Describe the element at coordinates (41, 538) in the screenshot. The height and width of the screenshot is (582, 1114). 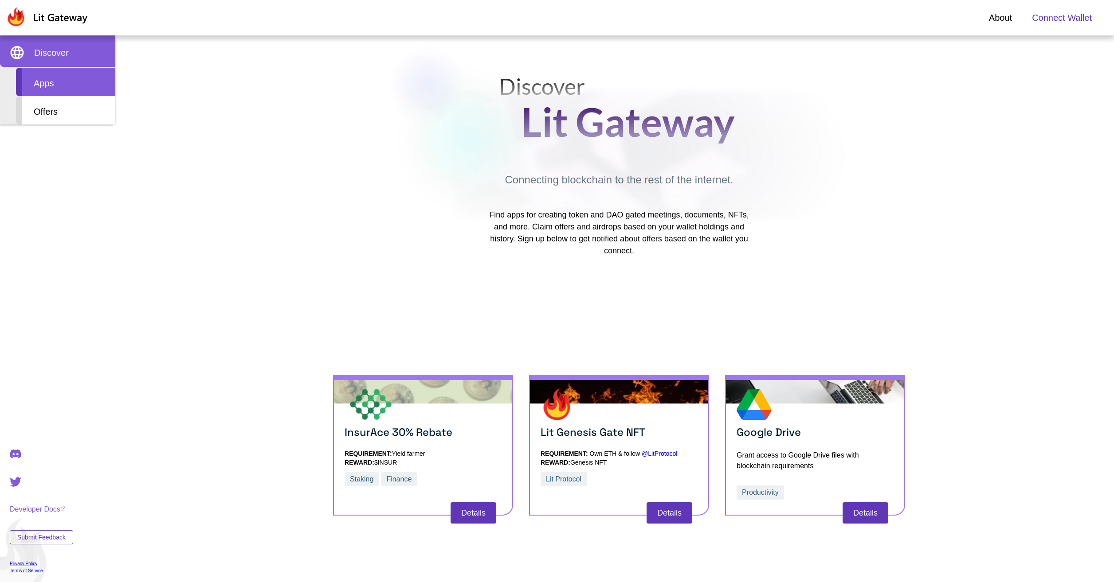
I see `a: Submit Feedback` at that location.